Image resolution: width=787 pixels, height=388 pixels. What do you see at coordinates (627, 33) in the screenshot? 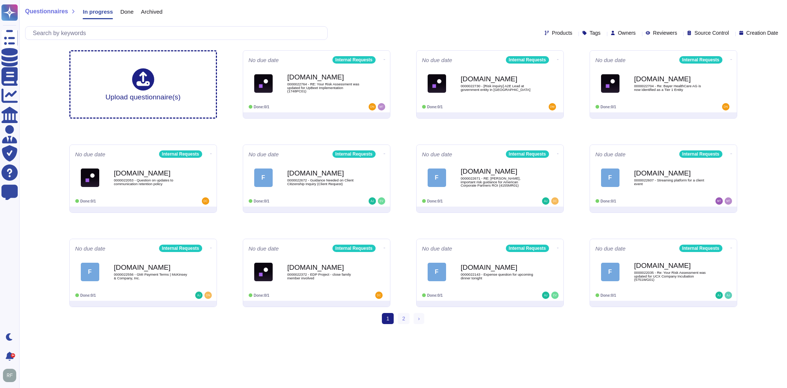
I see `span: Owners` at bounding box center [627, 33].